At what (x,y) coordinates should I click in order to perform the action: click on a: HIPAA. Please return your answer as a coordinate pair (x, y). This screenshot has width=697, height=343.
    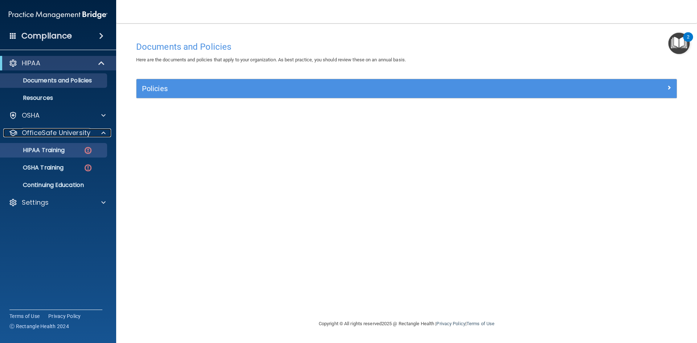
    Looking at the image, I should click on (57, 63).